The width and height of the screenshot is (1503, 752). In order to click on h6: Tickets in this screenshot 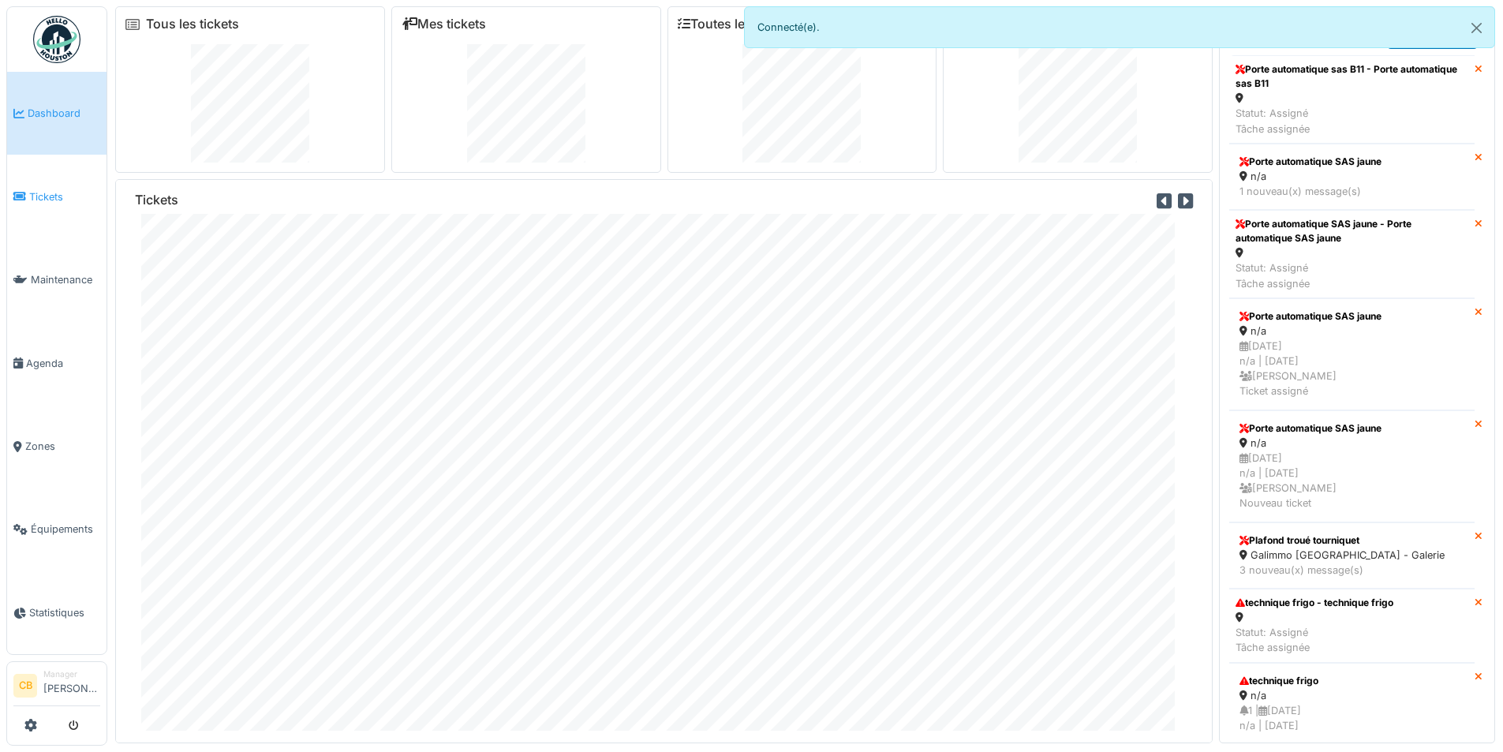, I will do `click(156, 200)`.